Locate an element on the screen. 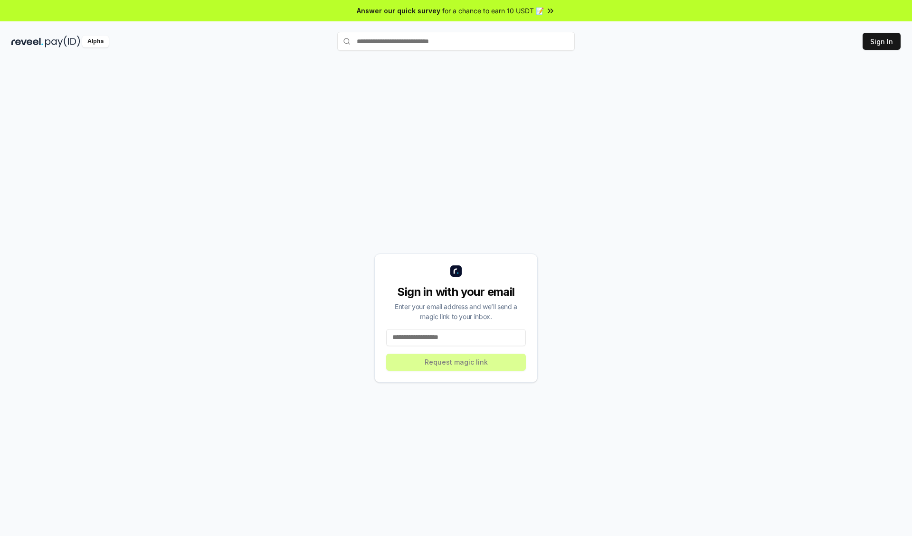 Image resolution: width=912 pixels, height=536 pixels. img: pay_id is located at coordinates (63, 41).